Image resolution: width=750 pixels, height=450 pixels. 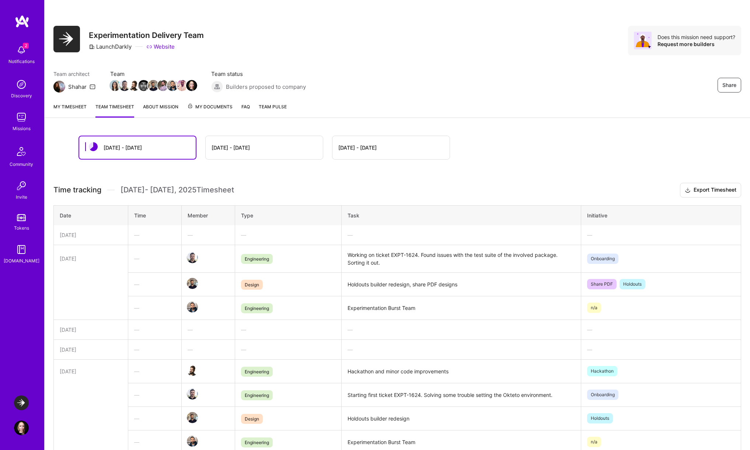 I want to click on img: guide book, so click(x=21, y=249).